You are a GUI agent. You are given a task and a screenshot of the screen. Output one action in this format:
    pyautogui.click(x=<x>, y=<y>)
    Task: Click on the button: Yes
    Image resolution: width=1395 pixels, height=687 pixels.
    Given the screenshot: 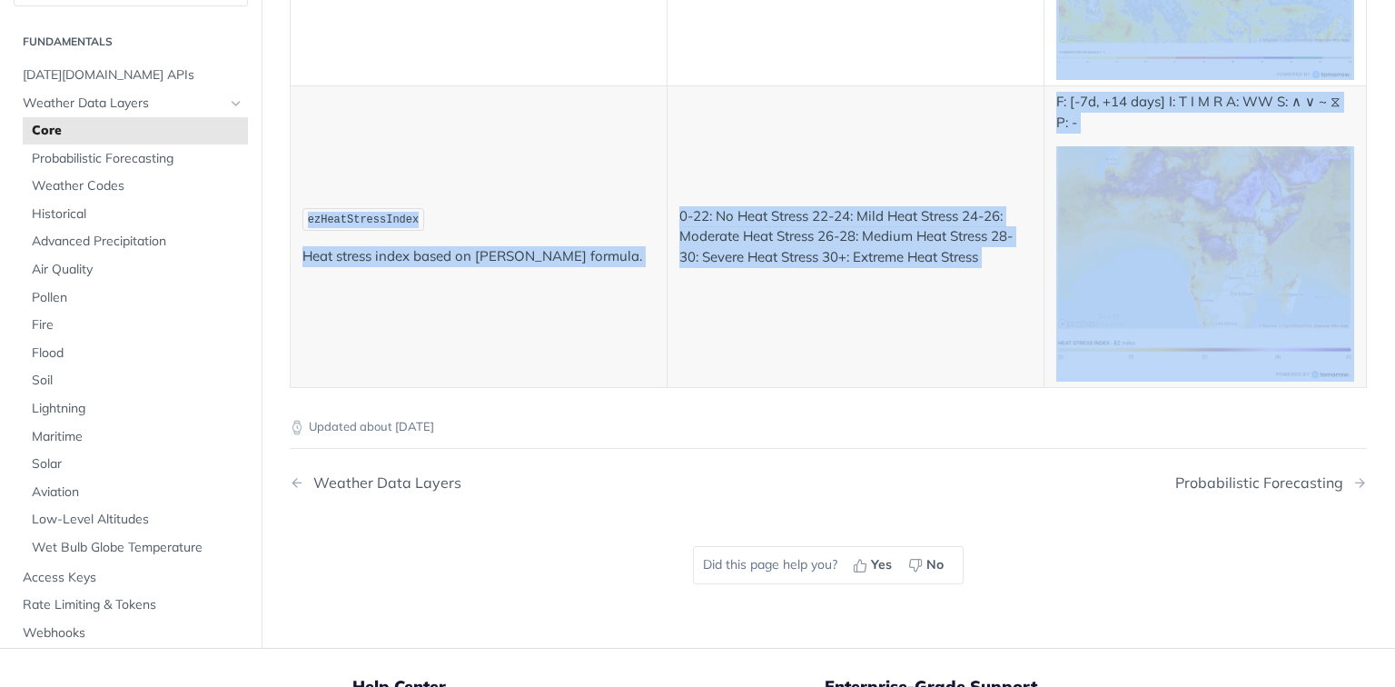 What is the action you would take?
    pyautogui.click(x=874, y=565)
    